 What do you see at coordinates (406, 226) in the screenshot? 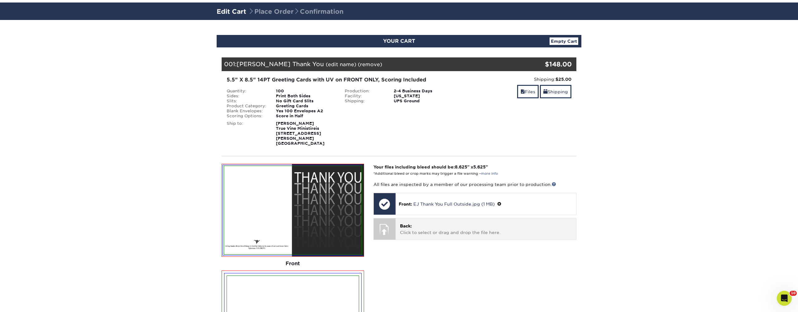
I see `span: Back:` at bounding box center [406, 226].